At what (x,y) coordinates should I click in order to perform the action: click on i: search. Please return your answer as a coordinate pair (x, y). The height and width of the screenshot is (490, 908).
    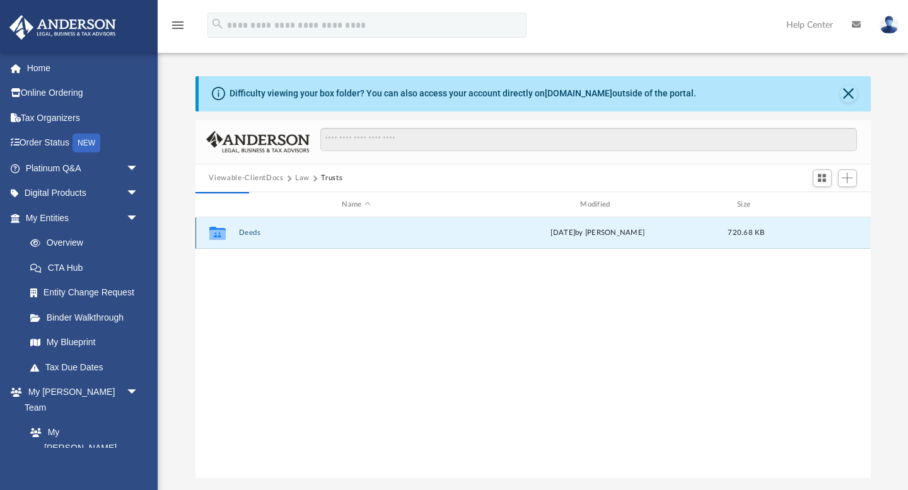
    Looking at the image, I should click on (217, 24).